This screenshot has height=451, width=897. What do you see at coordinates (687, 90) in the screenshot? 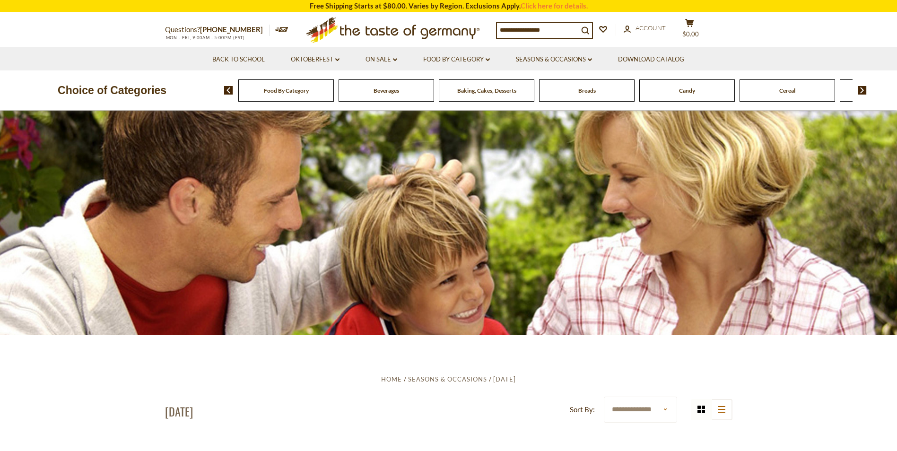
I see `a: Candy` at bounding box center [687, 90].